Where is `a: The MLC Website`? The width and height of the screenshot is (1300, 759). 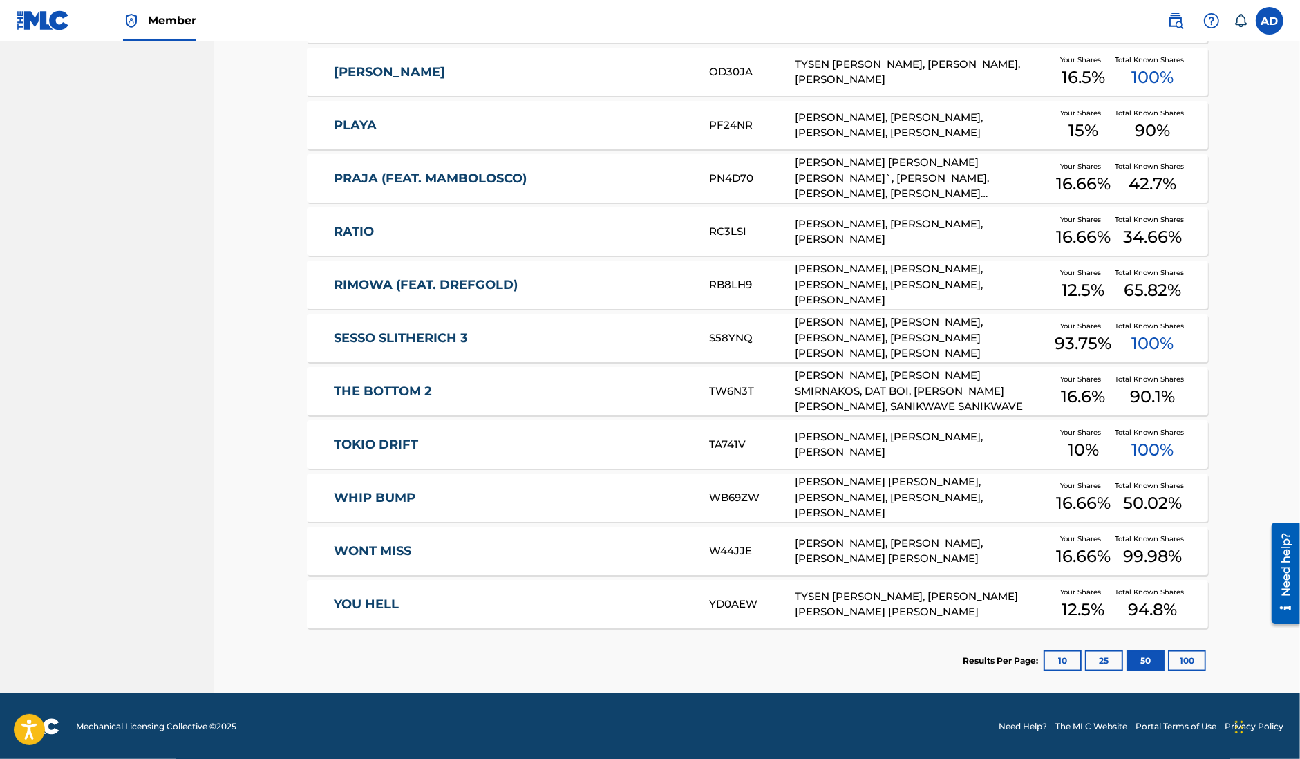
a: The MLC Website is located at coordinates (1092, 727).